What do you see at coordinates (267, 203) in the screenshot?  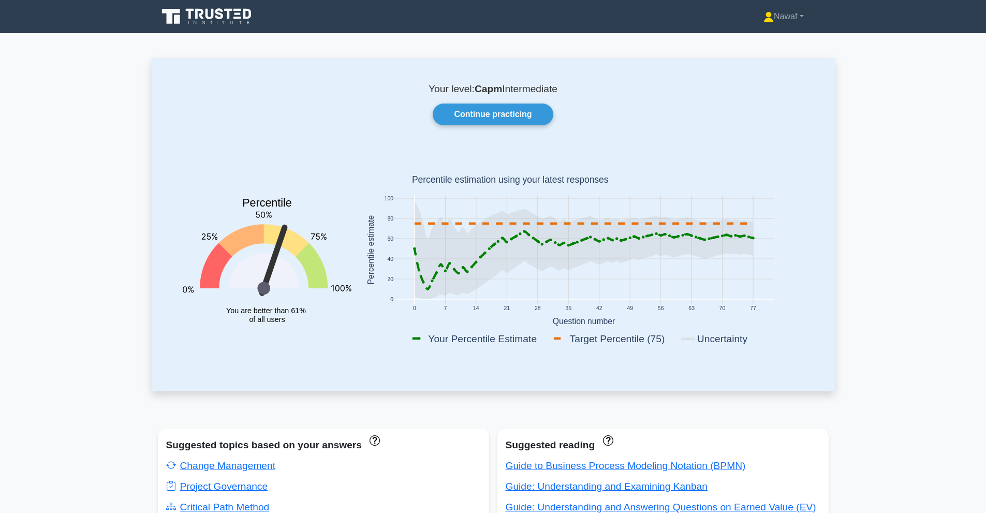 I see `text: Percentile` at bounding box center [267, 203].